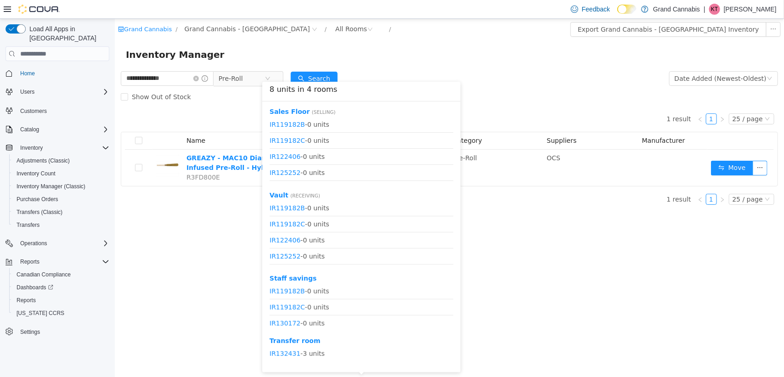 This screenshot has height=377, width=784. Describe the element at coordinates (170, 237) in the screenshot. I see `a: IR125252` at that location.